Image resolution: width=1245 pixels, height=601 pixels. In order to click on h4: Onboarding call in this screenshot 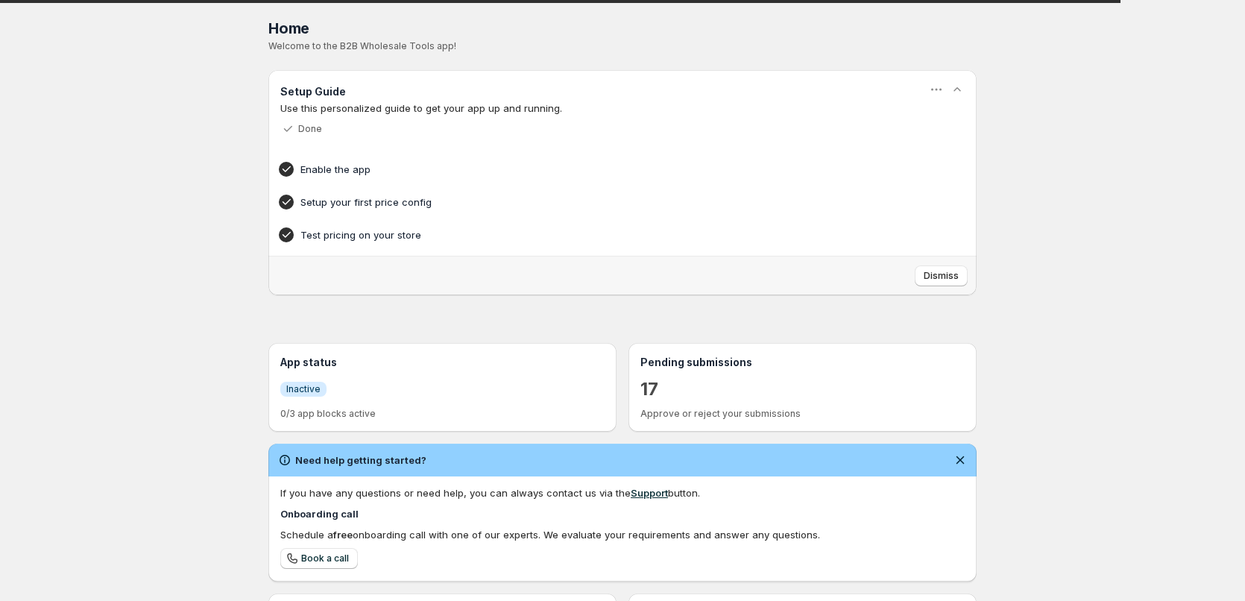, I will do `click(622, 514)`.